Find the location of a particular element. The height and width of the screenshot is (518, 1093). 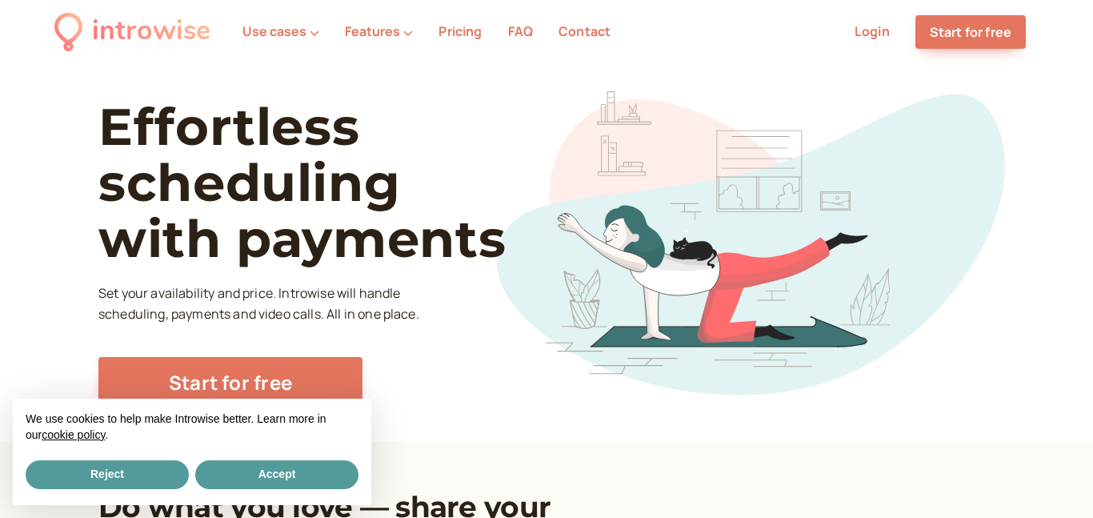

div: We use cookies to help make Introwise better. Learn more in our . is located at coordinates (192, 427).